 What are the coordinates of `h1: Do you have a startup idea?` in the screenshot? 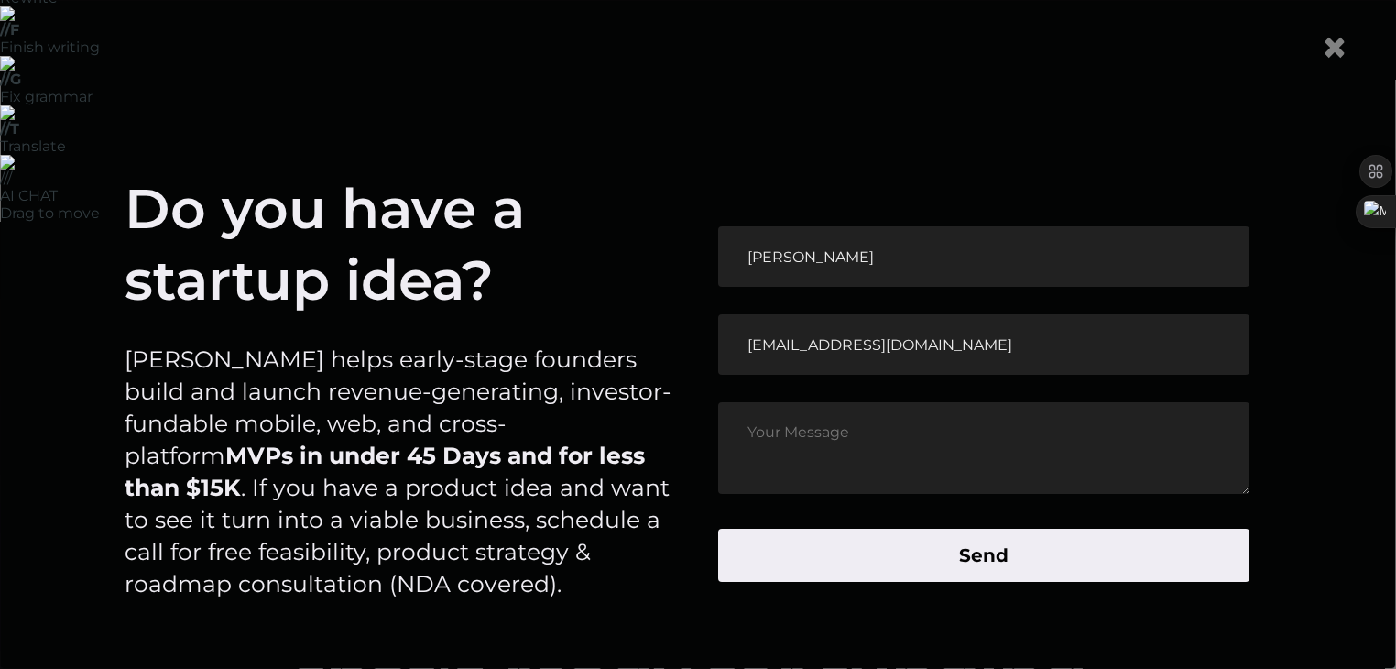 It's located at (399, 245).